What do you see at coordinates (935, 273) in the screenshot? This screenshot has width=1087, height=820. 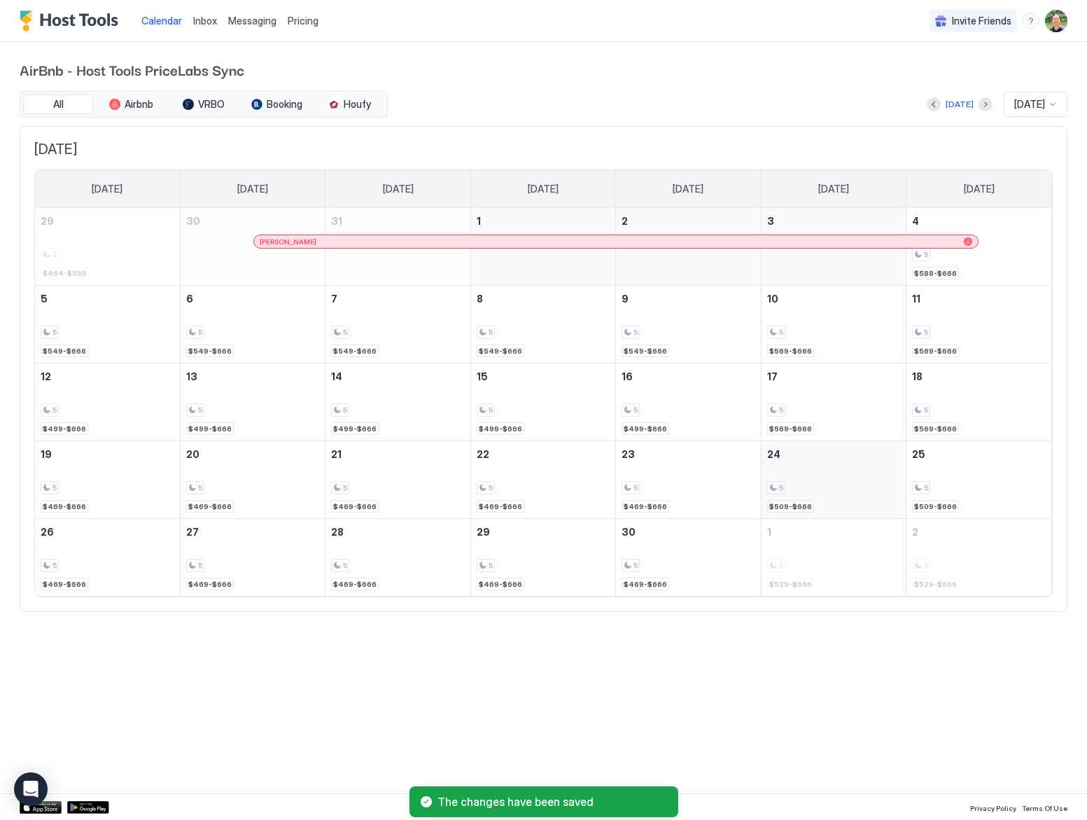 I see `span: $588-$666` at bounding box center [935, 273].